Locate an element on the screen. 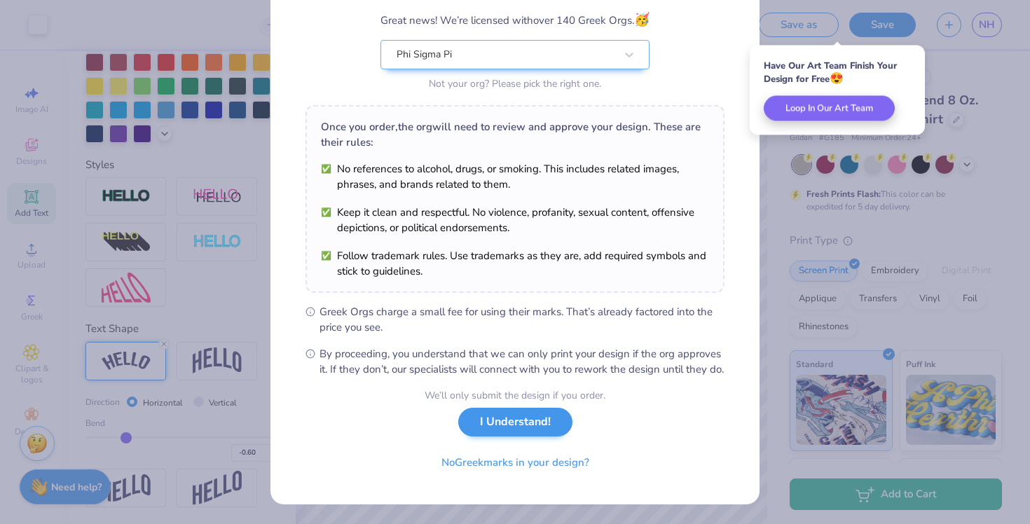  div: Not your org? Please pick the right one. is located at coordinates (515, 83).